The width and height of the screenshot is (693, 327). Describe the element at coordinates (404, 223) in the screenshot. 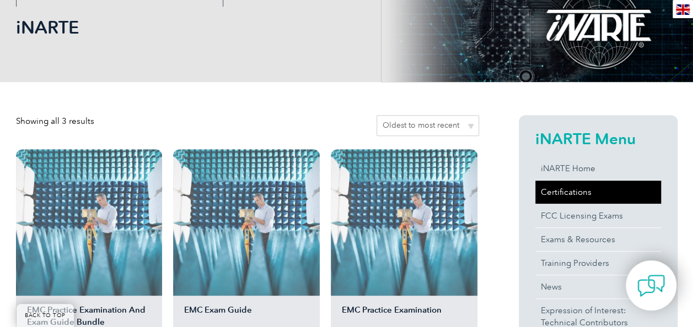

I see `img: EMC Practice Examination` at that location.